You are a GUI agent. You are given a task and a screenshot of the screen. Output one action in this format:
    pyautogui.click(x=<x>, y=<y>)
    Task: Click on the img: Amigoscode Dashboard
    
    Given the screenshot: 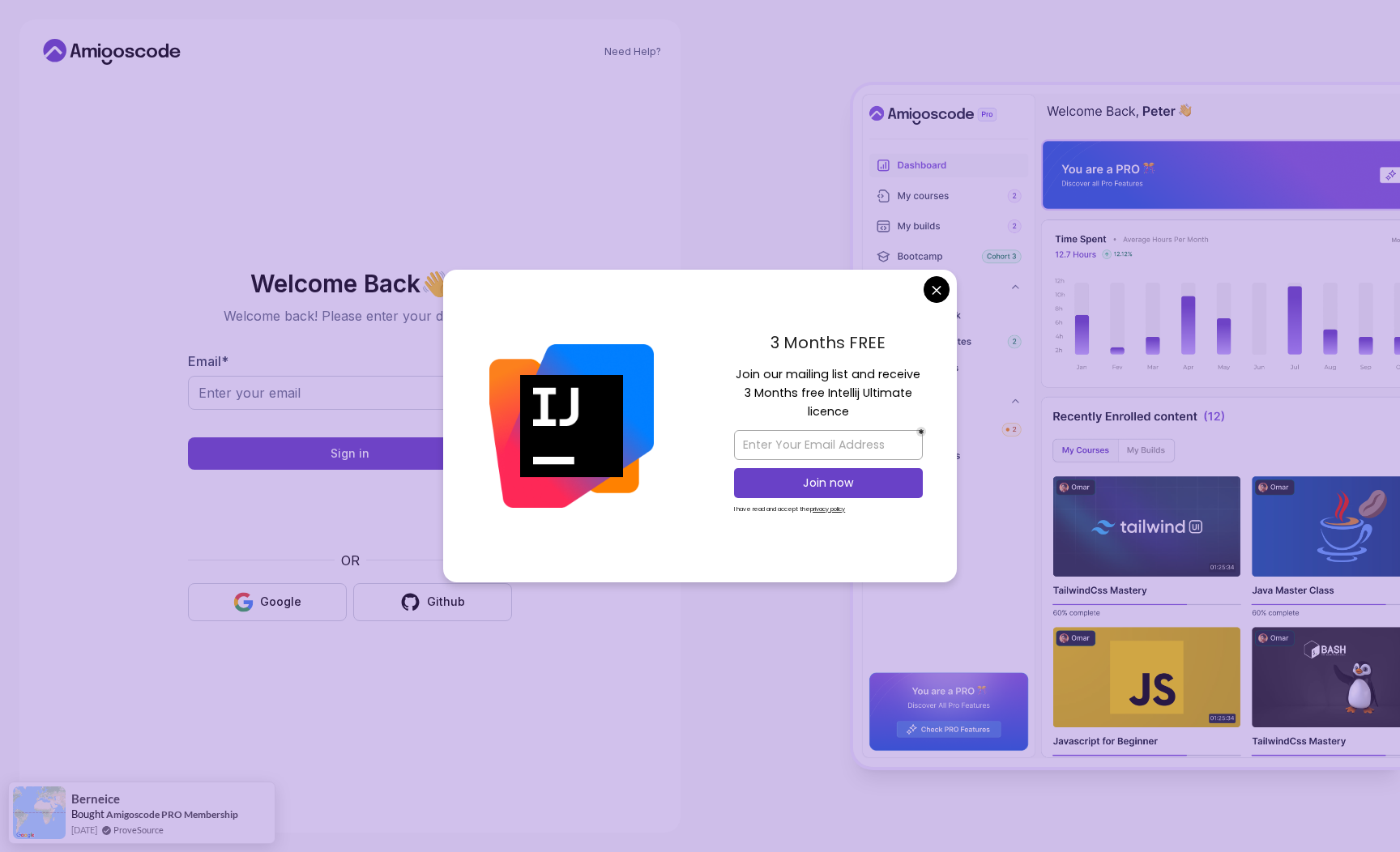 What is the action you would take?
    pyautogui.click(x=1127, y=426)
    